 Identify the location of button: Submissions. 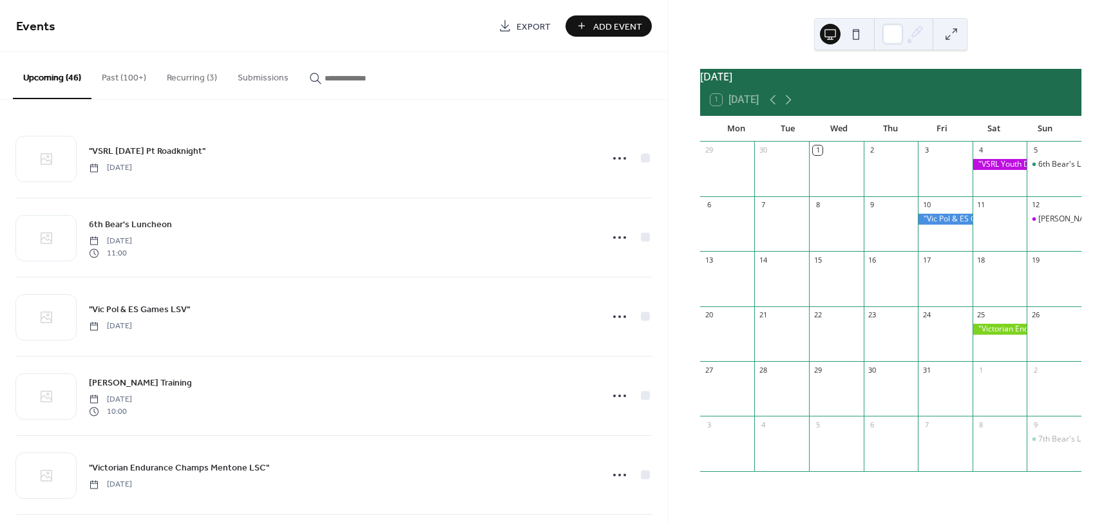
(263, 75).